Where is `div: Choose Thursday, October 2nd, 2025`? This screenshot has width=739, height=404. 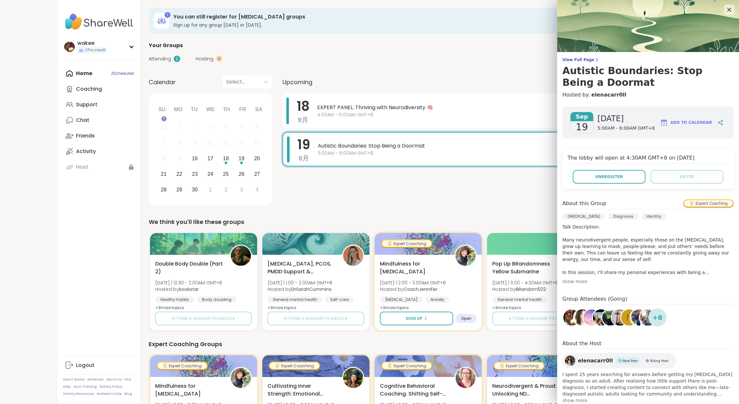
div: Choose Thursday, October 2nd, 2025 is located at coordinates (226, 189).